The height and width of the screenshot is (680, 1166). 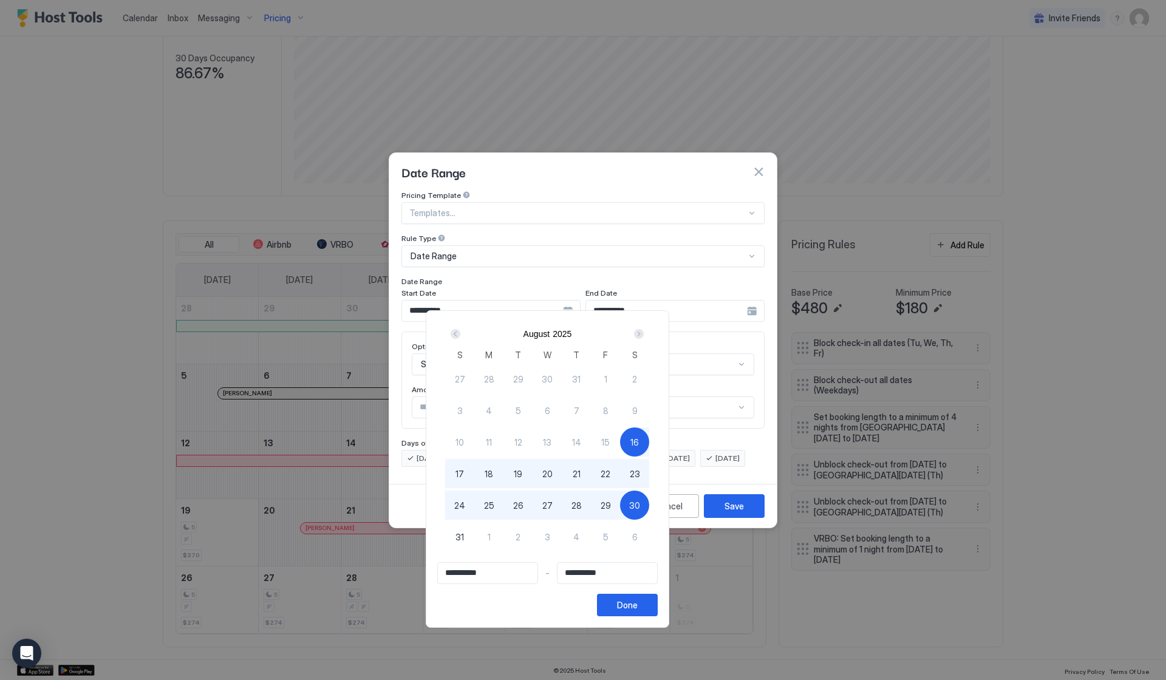 I want to click on button: 11, so click(x=489, y=442).